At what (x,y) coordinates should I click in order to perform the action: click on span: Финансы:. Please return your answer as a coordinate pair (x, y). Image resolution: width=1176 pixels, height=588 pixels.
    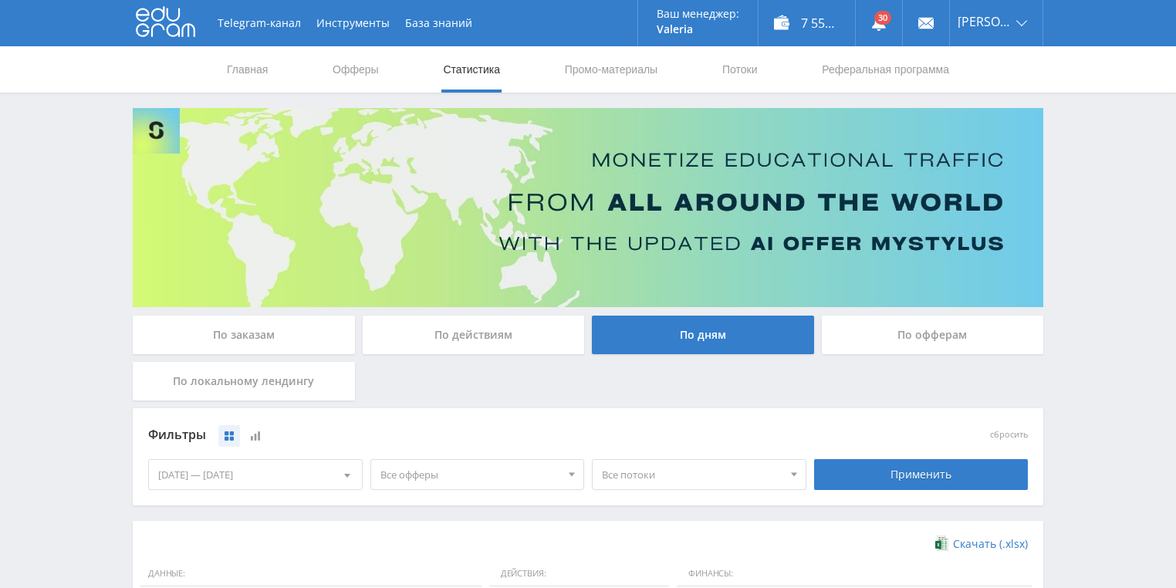
    Looking at the image, I should click on (855, 574).